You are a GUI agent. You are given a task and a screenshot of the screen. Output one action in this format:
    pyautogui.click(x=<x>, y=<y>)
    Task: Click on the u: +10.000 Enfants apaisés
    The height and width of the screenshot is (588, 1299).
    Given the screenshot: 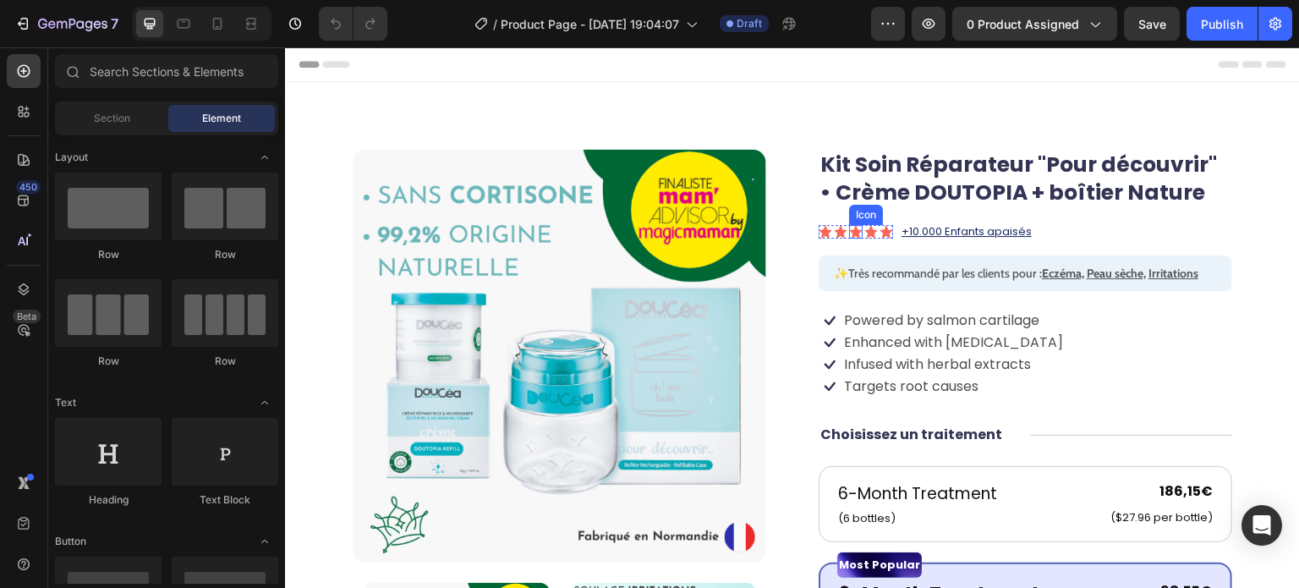 What is the action you would take?
    pyautogui.click(x=682, y=184)
    